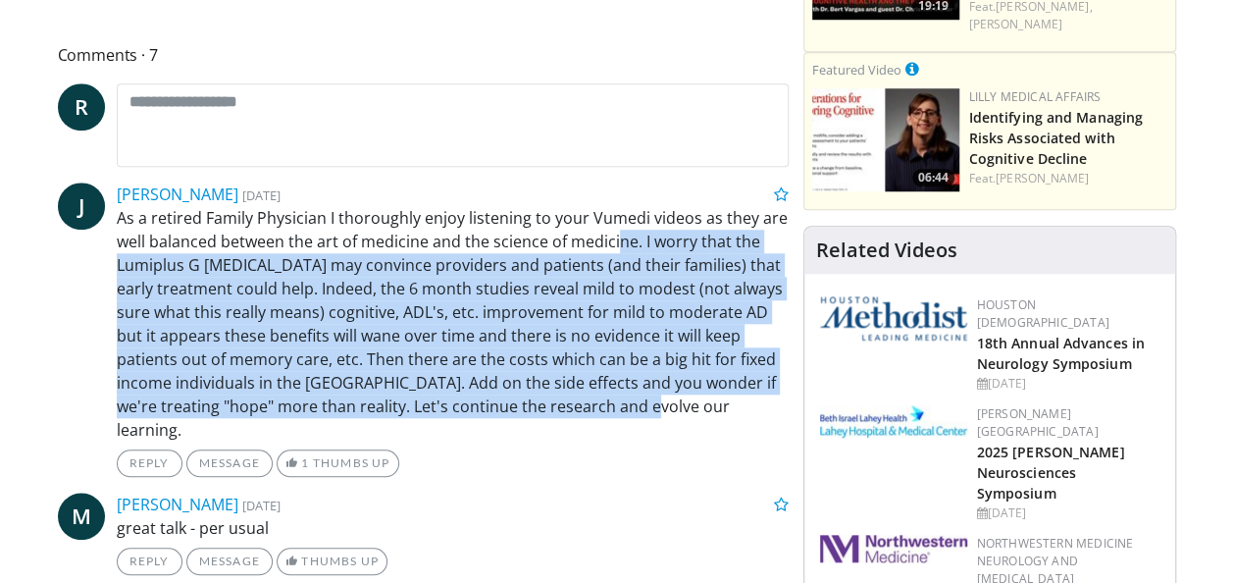  Describe the element at coordinates (1056, 137) in the screenshot. I see `a: Identifying and Managing Risks Associated with Cognitive Decline` at that location.